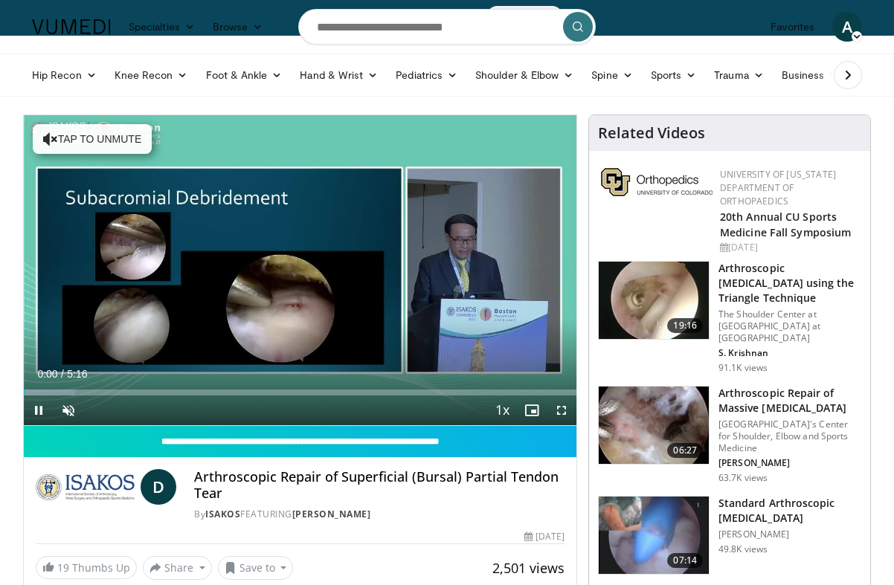 The image size is (894, 585). I want to click on p: 63.7K views, so click(743, 478).